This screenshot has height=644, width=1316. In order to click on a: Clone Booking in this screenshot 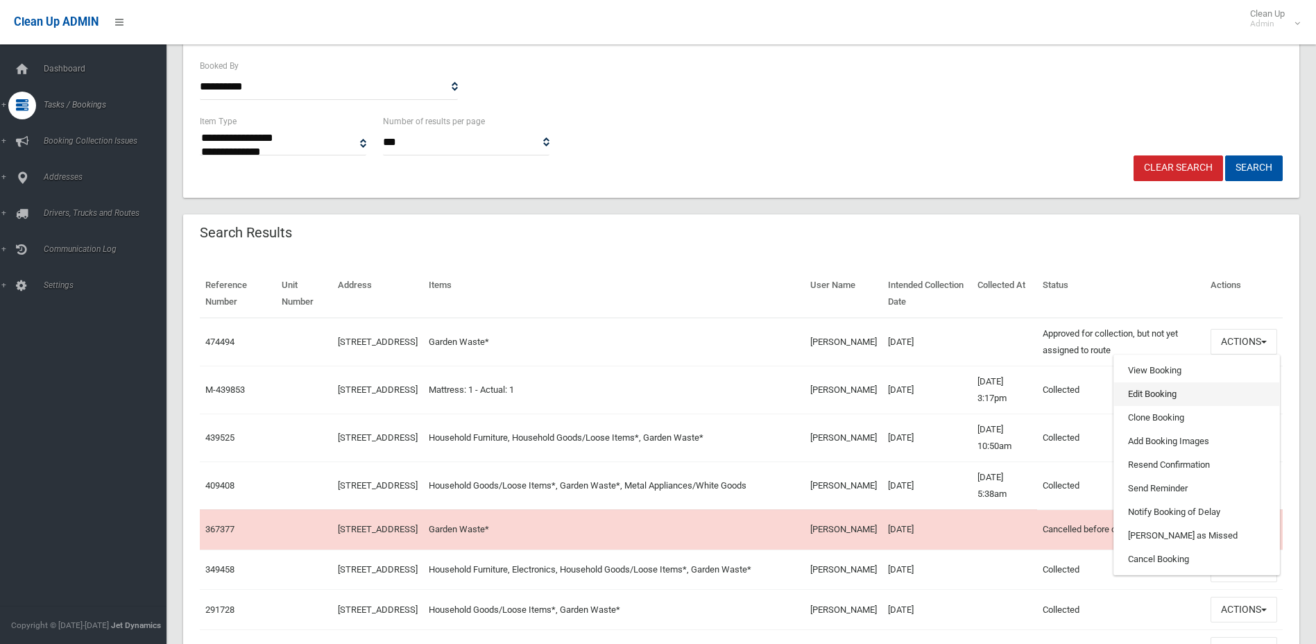, I will do `click(1197, 418)`.